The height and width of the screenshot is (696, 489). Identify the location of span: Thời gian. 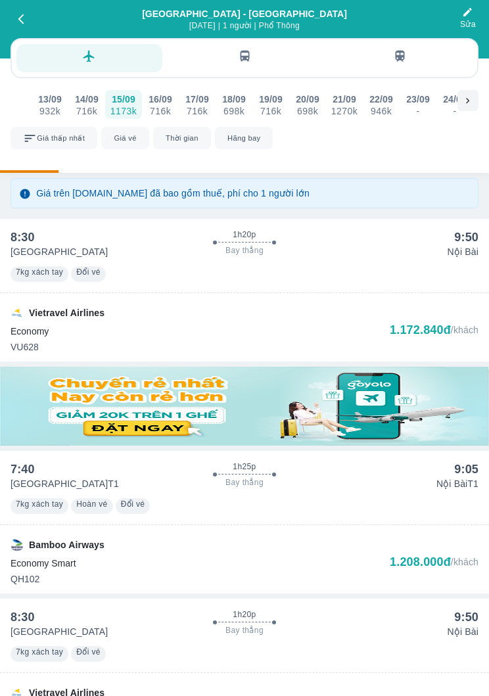
(182, 138).